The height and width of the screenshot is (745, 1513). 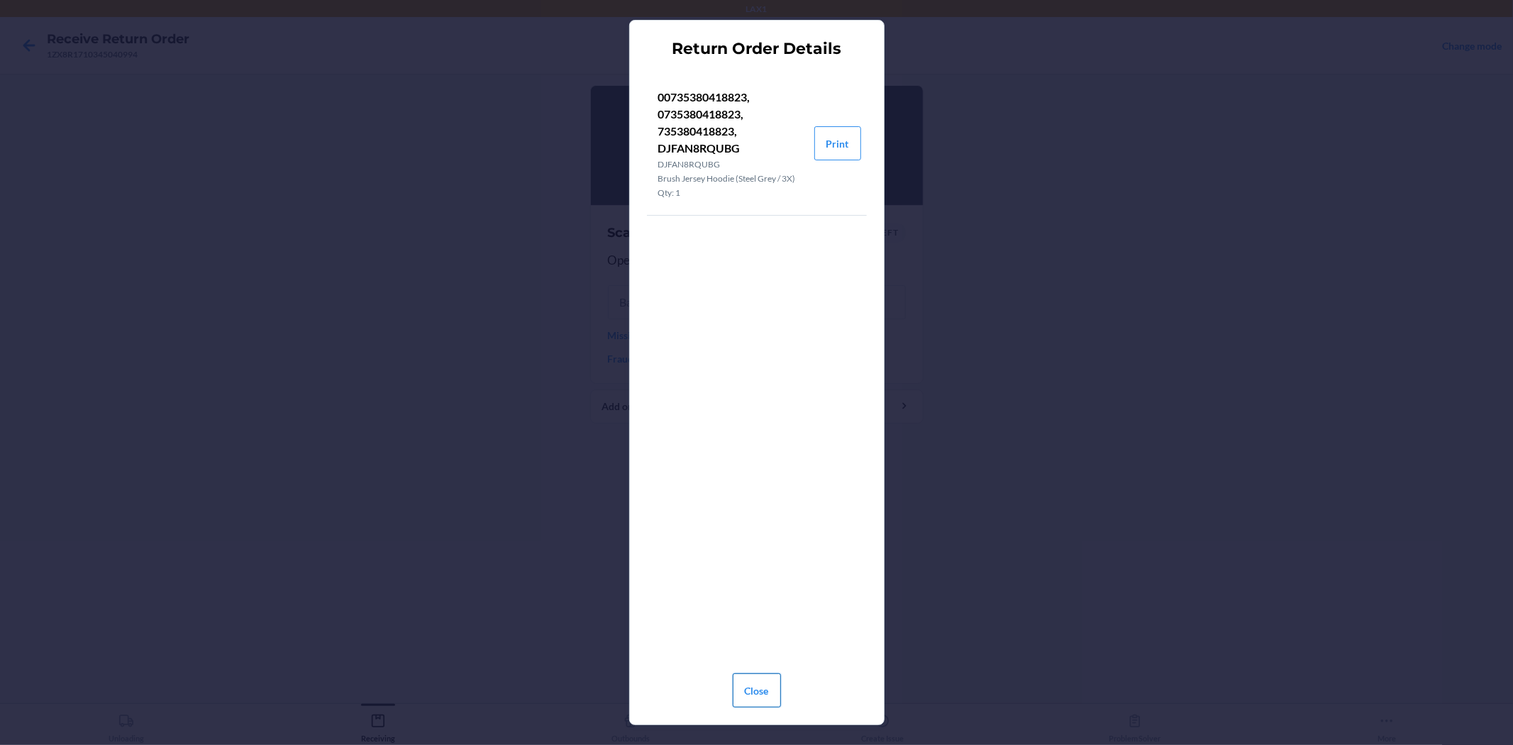 I want to click on button: Print, so click(x=838, y=143).